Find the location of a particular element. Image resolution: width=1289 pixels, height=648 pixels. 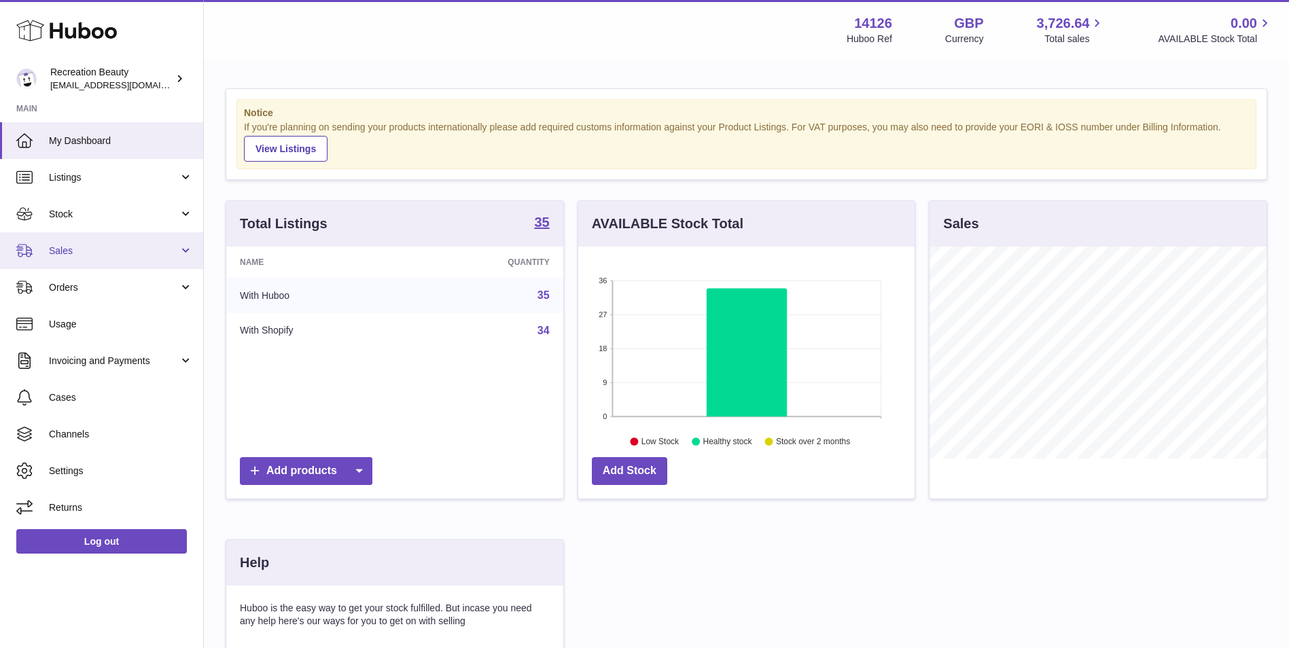

td: With Huboo is located at coordinates (317, 296).